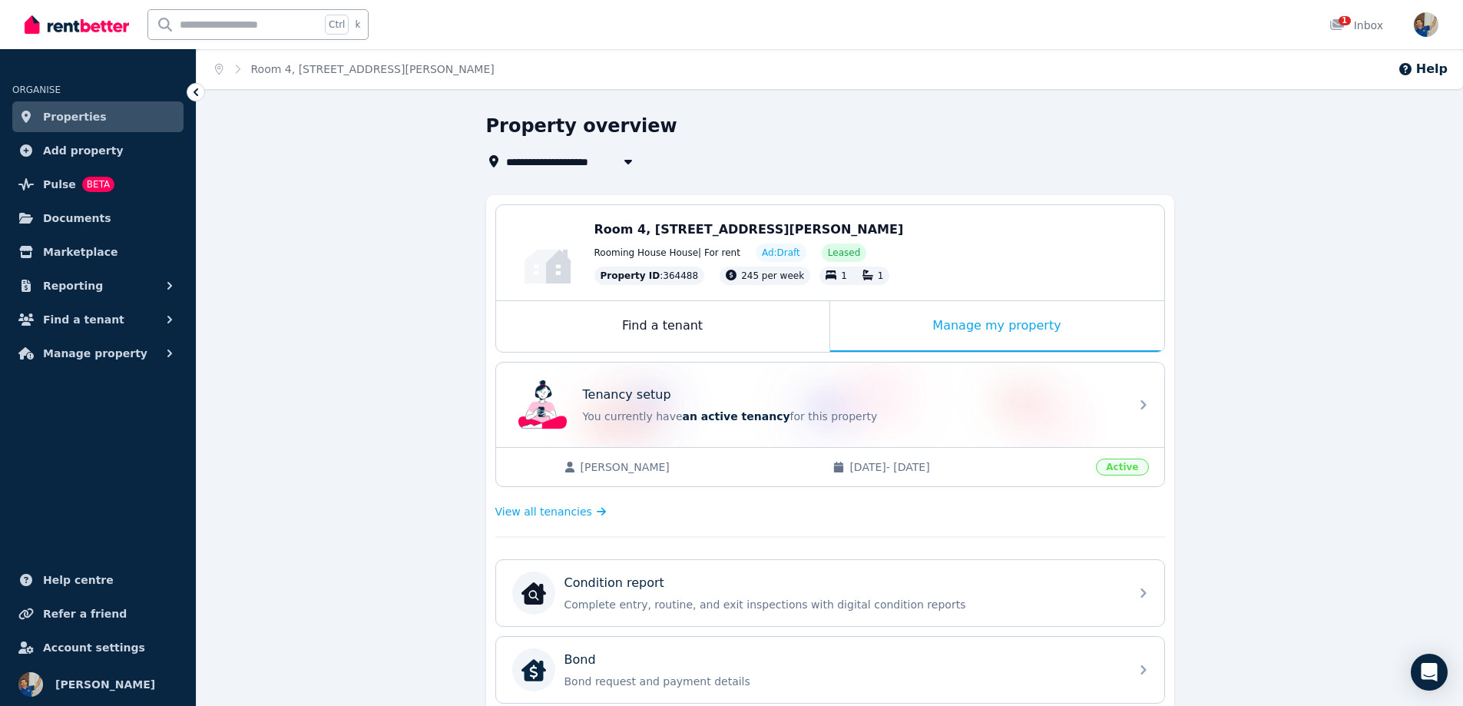 The height and width of the screenshot is (706, 1463). I want to click on a: Condition reportCondition reportComplete entry, routine, and exit inspections with digital condit..., so click(830, 593).